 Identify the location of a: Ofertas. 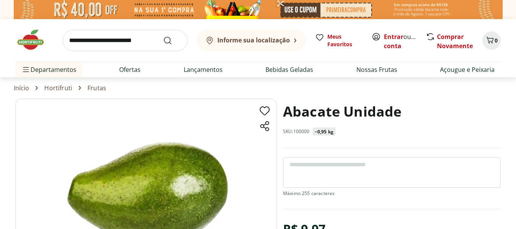
(130, 70).